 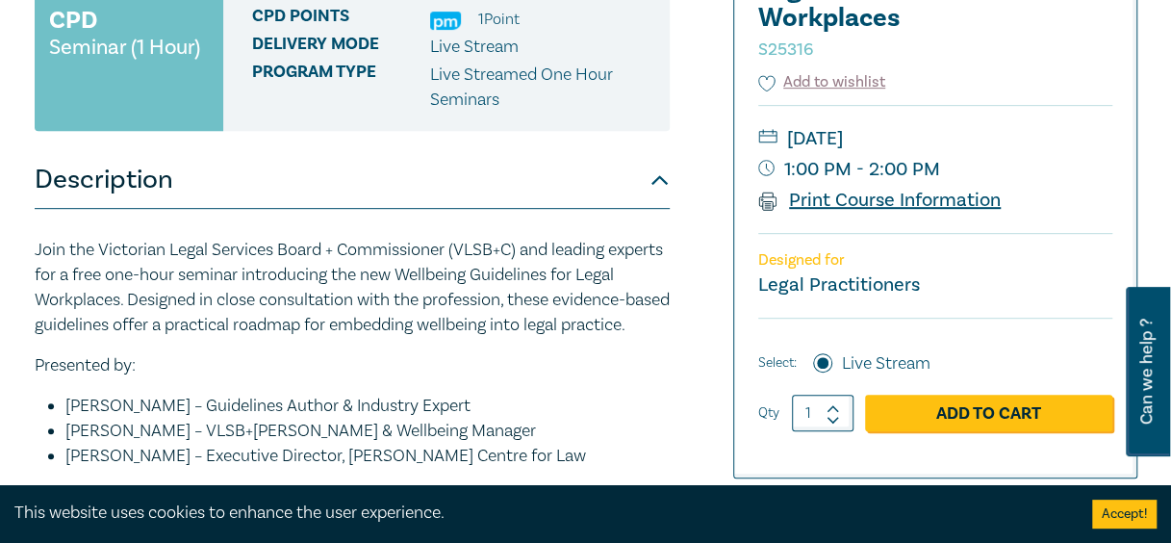 What do you see at coordinates (785, 49) in the screenshot?
I see `small: S25316` at bounding box center [785, 49].